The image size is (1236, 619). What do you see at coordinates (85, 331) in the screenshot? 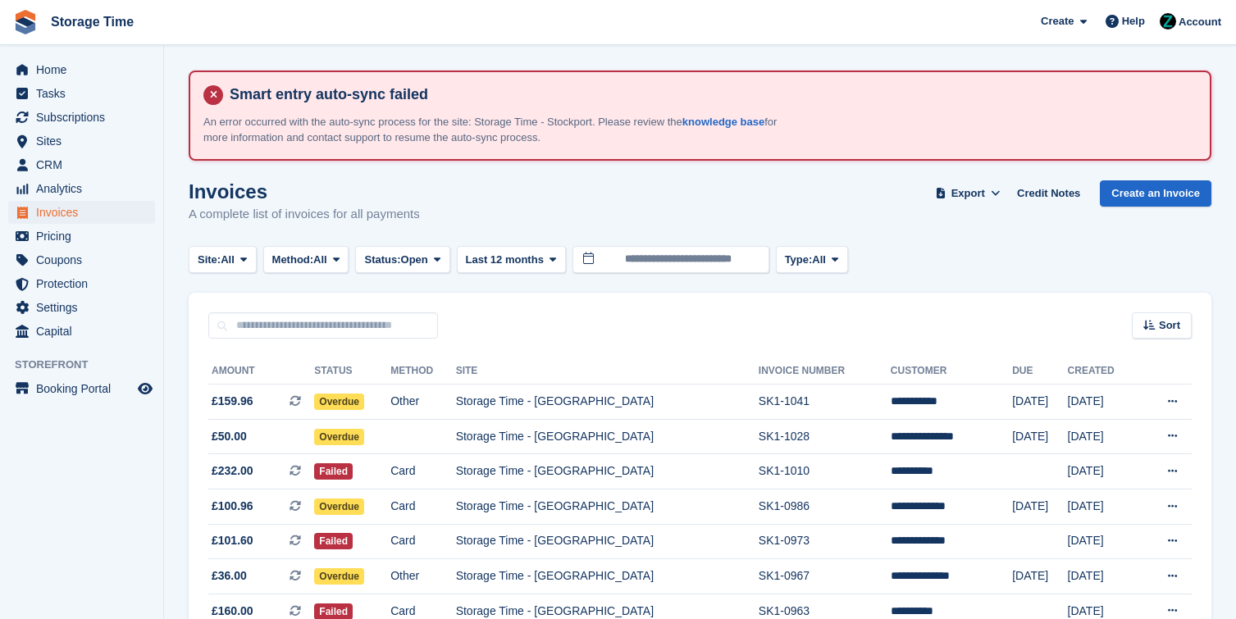
I see `span: Capital` at bounding box center [85, 331].